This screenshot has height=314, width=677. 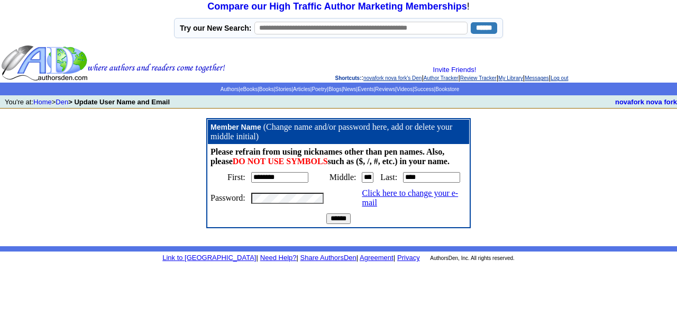 What do you see at coordinates (335, 89) in the screenshot?
I see `a: Blogs` at bounding box center [335, 89].